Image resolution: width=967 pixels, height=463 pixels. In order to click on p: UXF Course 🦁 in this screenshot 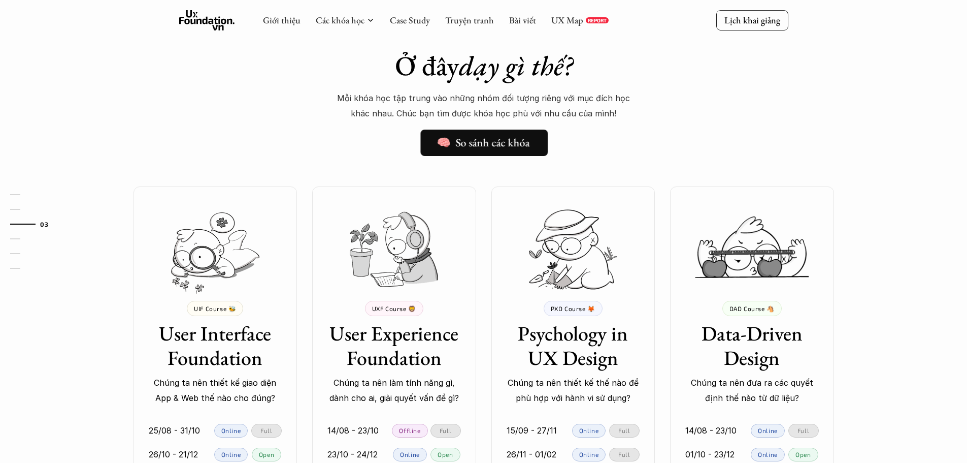, I will do `click(394, 308)`.